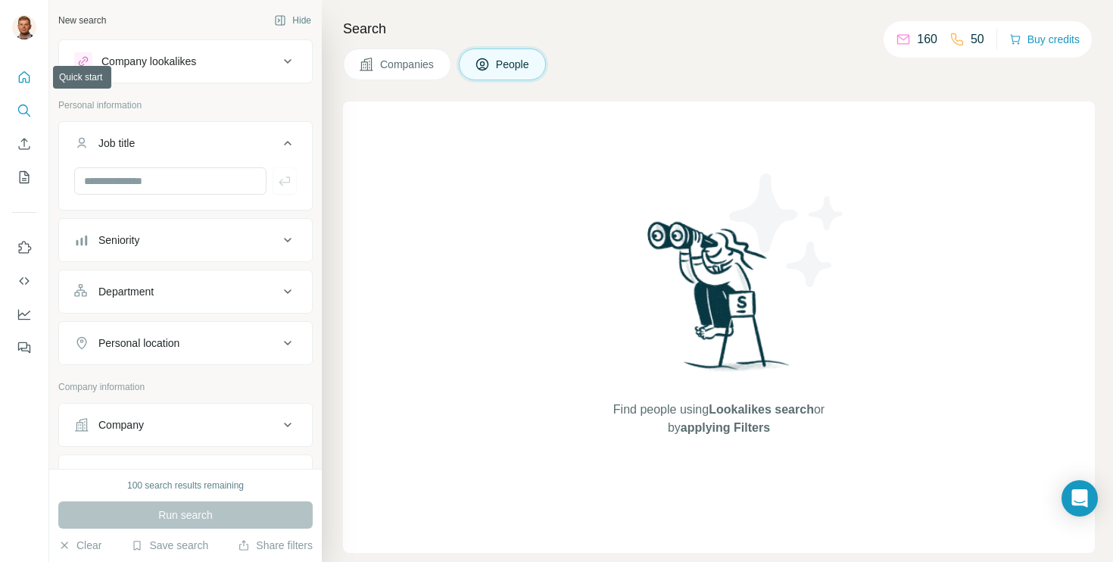 Image resolution: width=1113 pixels, height=562 pixels. I want to click on div: Company lookalikes, so click(148, 61).